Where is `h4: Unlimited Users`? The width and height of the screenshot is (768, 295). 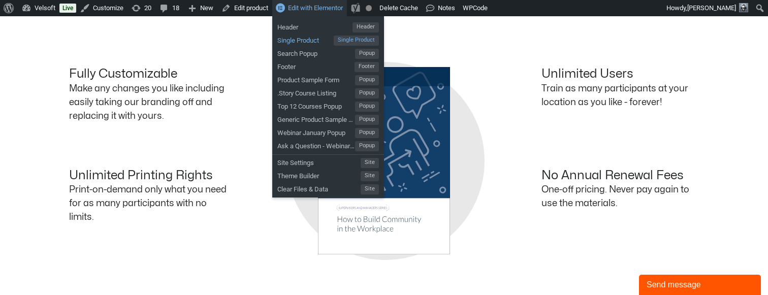 h4: Unlimited Users is located at coordinates (620, 74).